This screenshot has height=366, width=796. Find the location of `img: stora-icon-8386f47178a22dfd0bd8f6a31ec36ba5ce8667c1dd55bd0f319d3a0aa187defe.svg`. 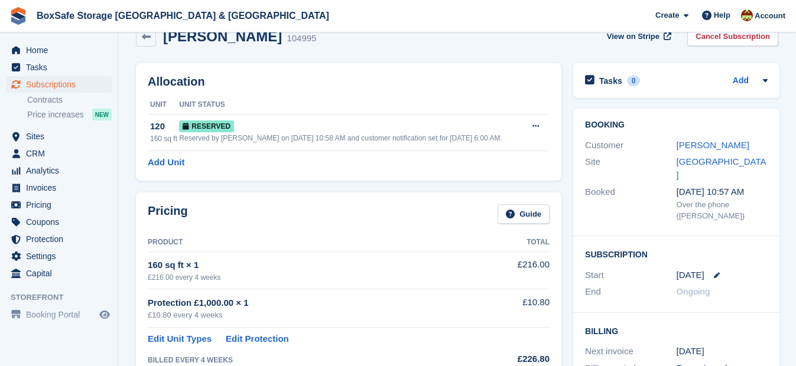

img: stora-icon-8386f47178a22dfd0bd8f6a31ec36ba5ce8667c1dd55bd0f319d3a0aa187defe.svg is located at coordinates (18, 16).